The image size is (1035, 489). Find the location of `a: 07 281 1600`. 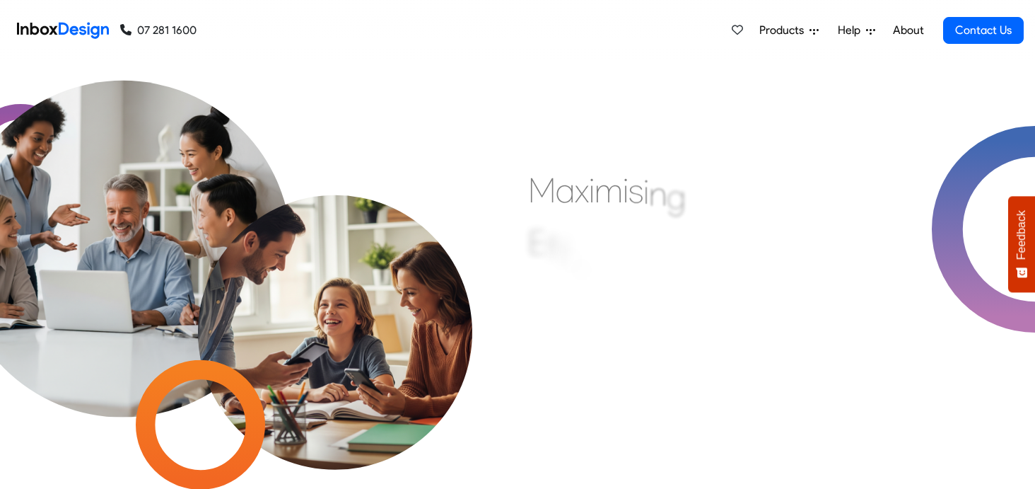

a: 07 281 1600 is located at coordinates (158, 30).